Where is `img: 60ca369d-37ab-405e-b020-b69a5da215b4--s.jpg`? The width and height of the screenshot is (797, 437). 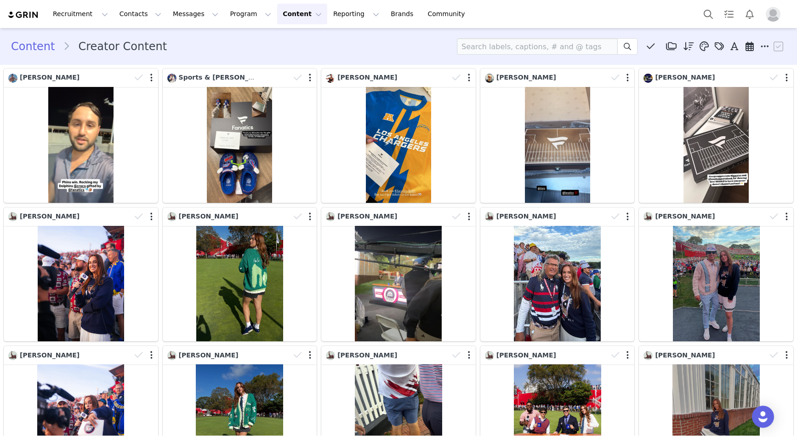 img: 60ca369d-37ab-405e-b020-b69a5da215b4--s.jpg is located at coordinates (331, 78).